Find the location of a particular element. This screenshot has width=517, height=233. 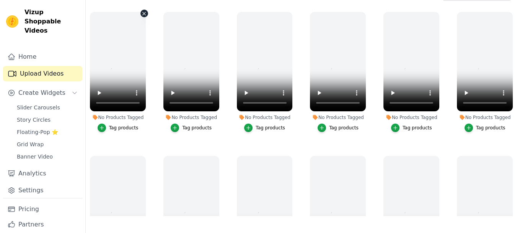

span: Banner Video is located at coordinates (35, 156).